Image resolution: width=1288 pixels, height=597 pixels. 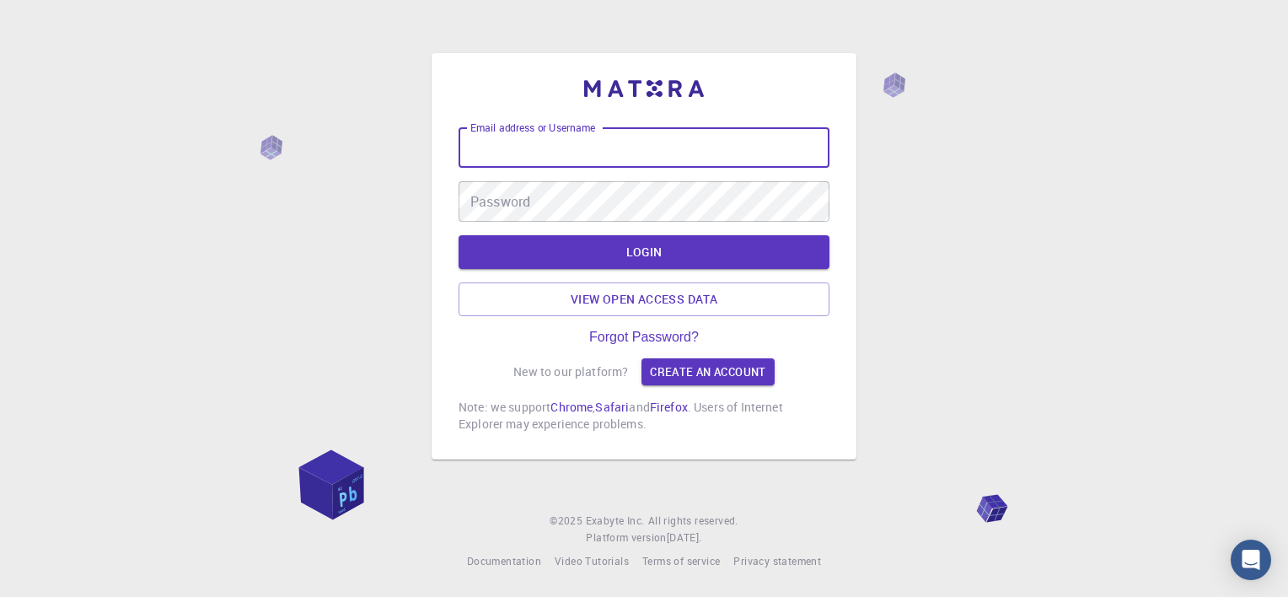 I want to click on span: Video Tutorials, so click(x=592, y=560).